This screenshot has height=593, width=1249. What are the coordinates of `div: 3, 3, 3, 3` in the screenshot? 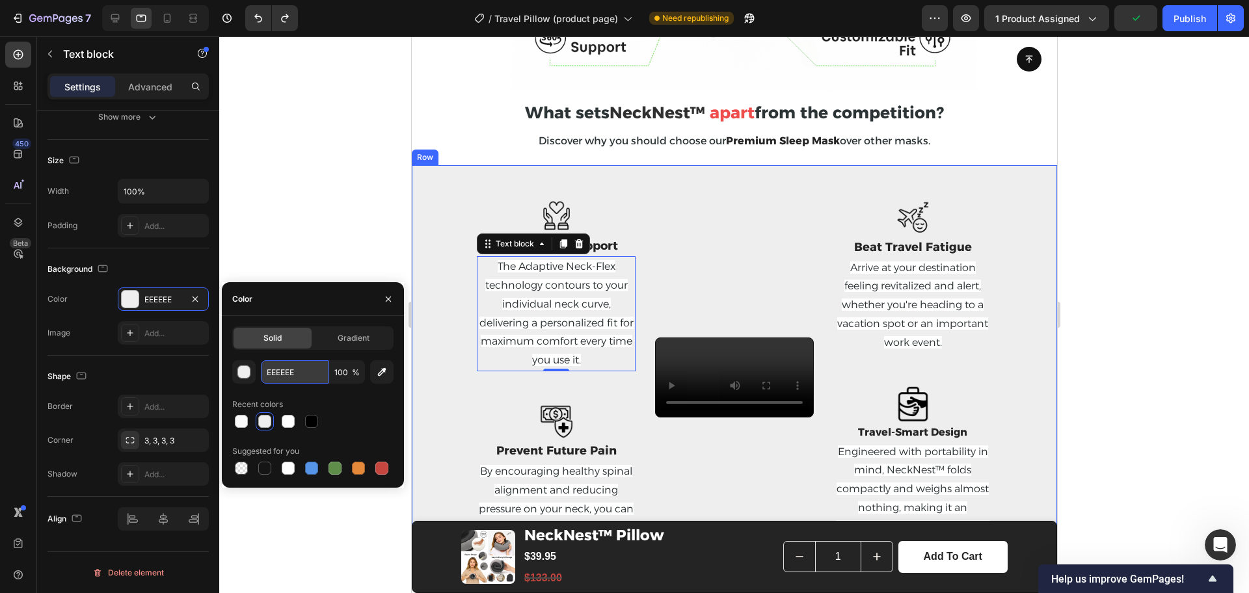 It's located at (175, 441).